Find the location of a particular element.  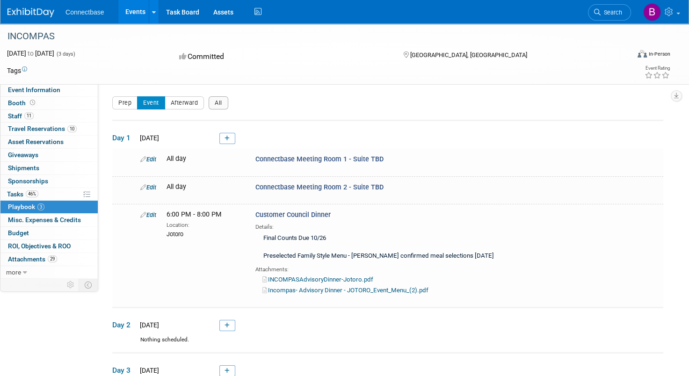

button: All is located at coordinates (219, 103).